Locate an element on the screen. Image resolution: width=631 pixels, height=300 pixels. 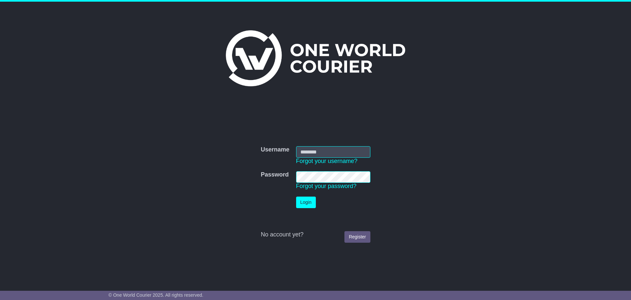
a: Forgot your password? is located at coordinates (326, 186).